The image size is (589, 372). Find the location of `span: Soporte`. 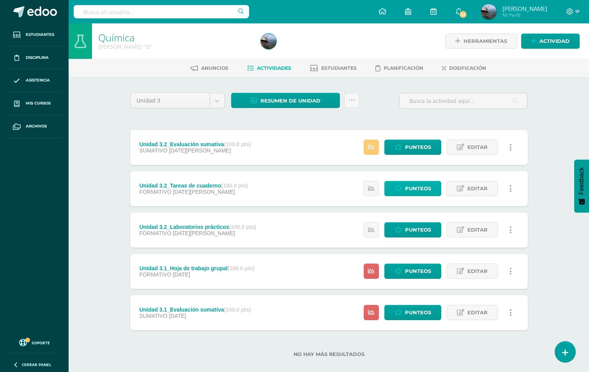

span: Soporte is located at coordinates (41, 343).